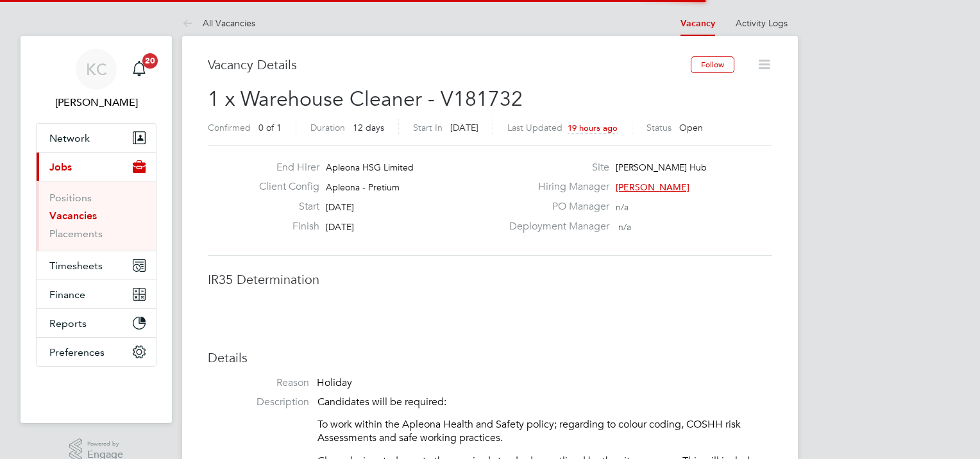 The height and width of the screenshot is (459, 980). What do you see at coordinates (96, 69) in the screenshot?
I see `span: KC` at bounding box center [96, 69].